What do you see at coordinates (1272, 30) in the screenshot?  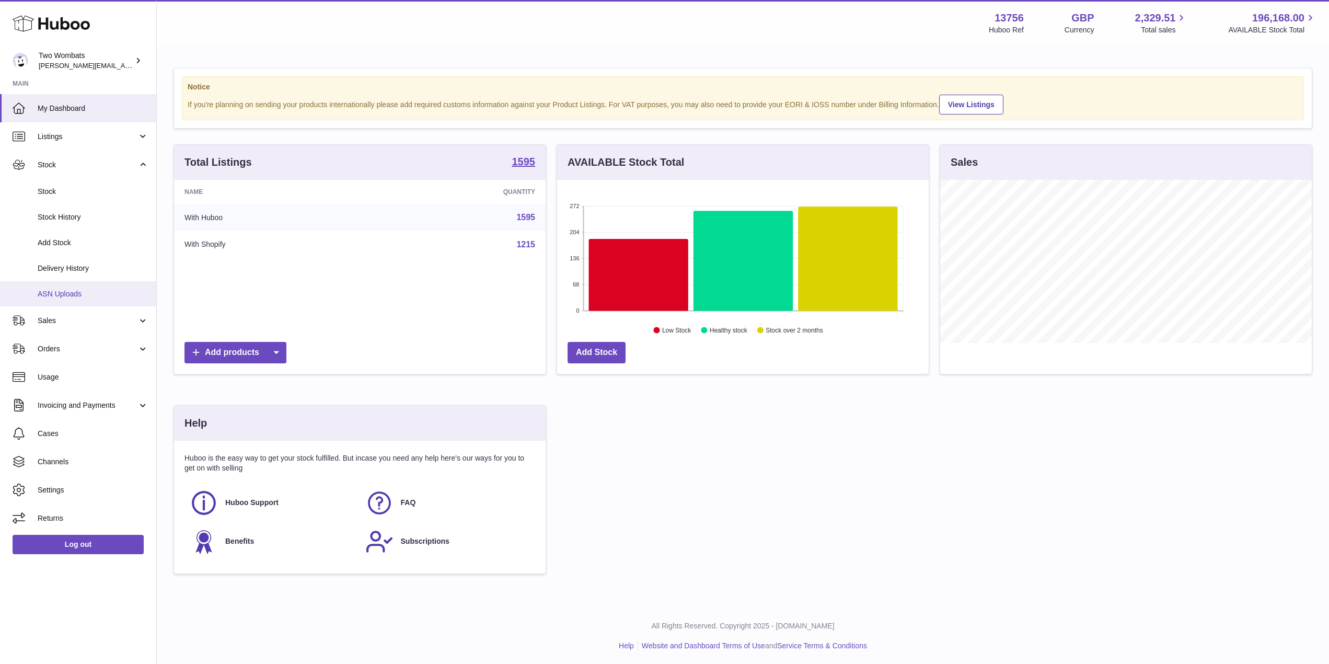 I see `span: AVAILABLE Stock Total` at bounding box center [1272, 30].